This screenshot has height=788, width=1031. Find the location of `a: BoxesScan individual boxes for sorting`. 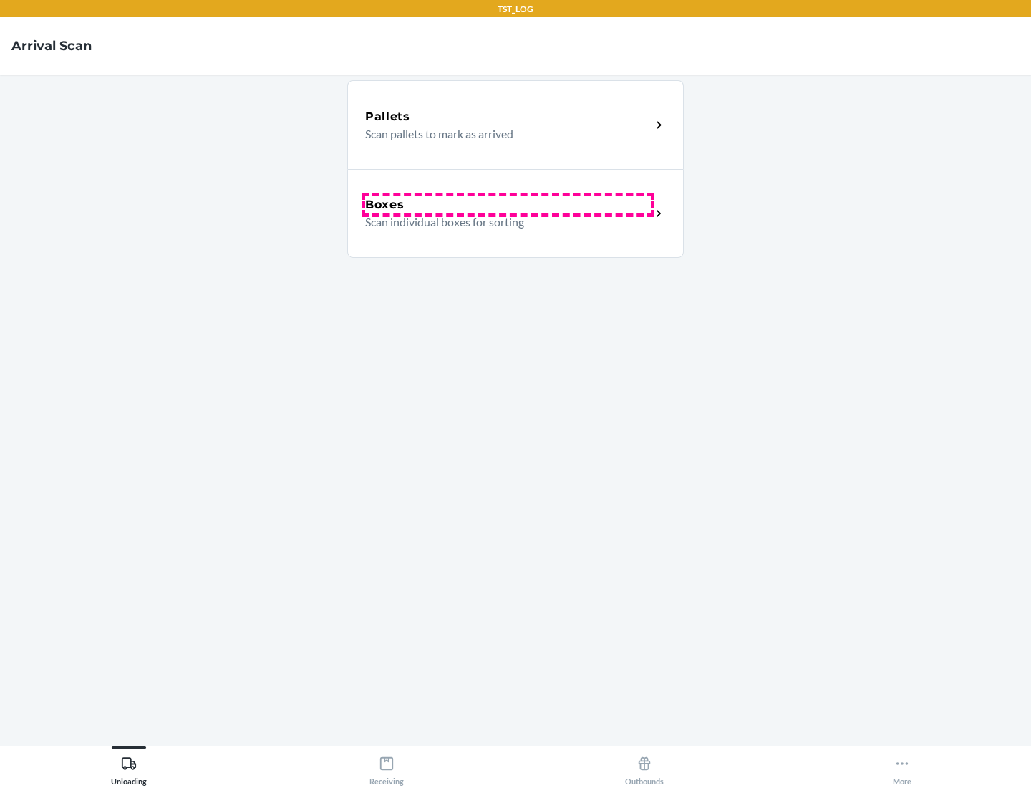

a: BoxesScan individual boxes for sorting is located at coordinates (516, 213).